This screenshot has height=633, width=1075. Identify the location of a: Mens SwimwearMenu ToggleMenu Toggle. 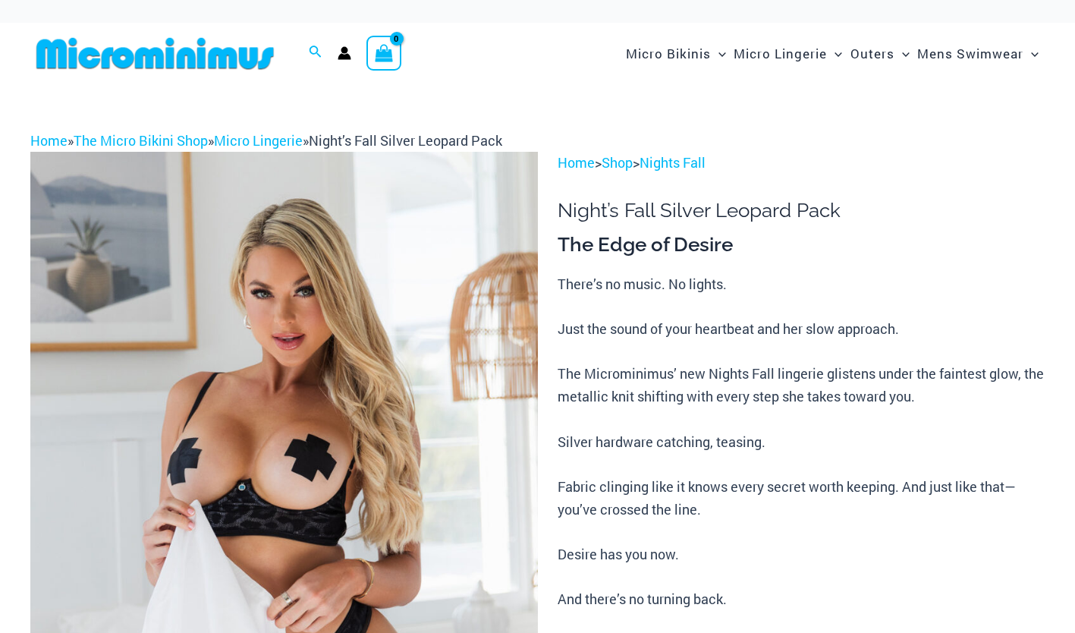
(978, 53).